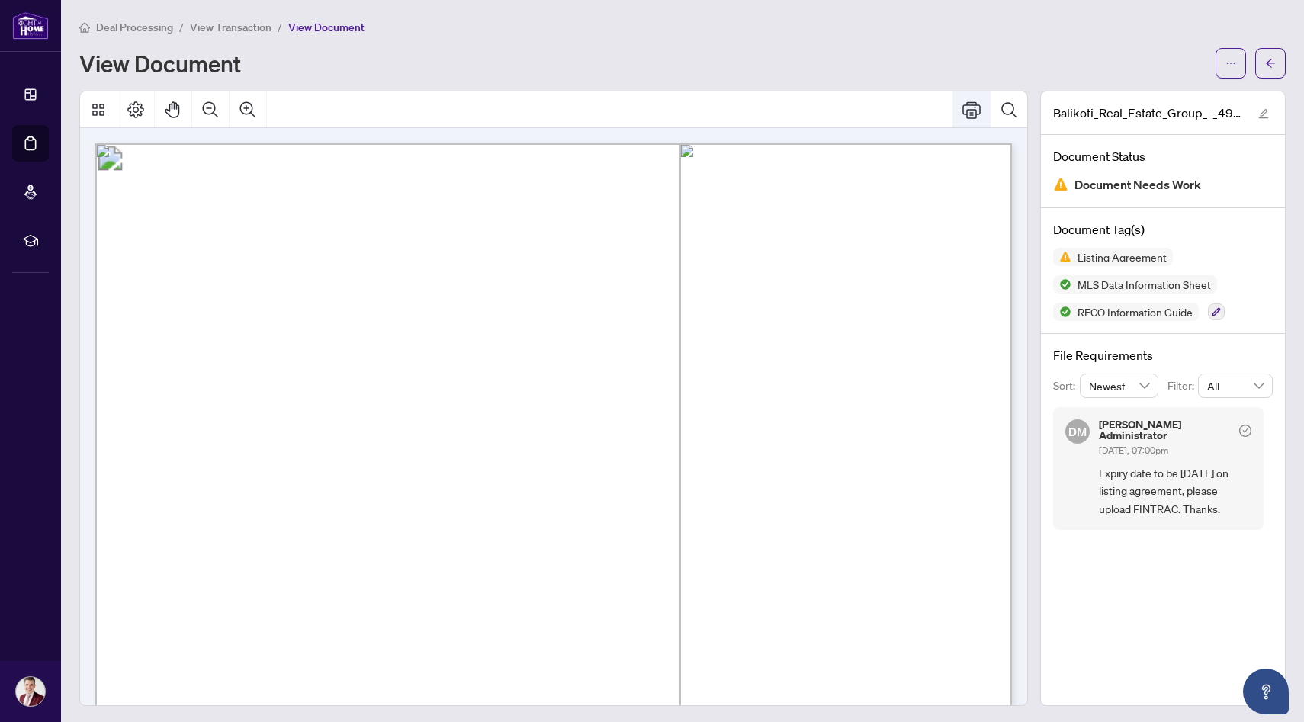 The height and width of the screenshot is (722, 1304). What do you see at coordinates (1163, 230) in the screenshot?
I see `h4: Document Tag(s)` at bounding box center [1163, 230].